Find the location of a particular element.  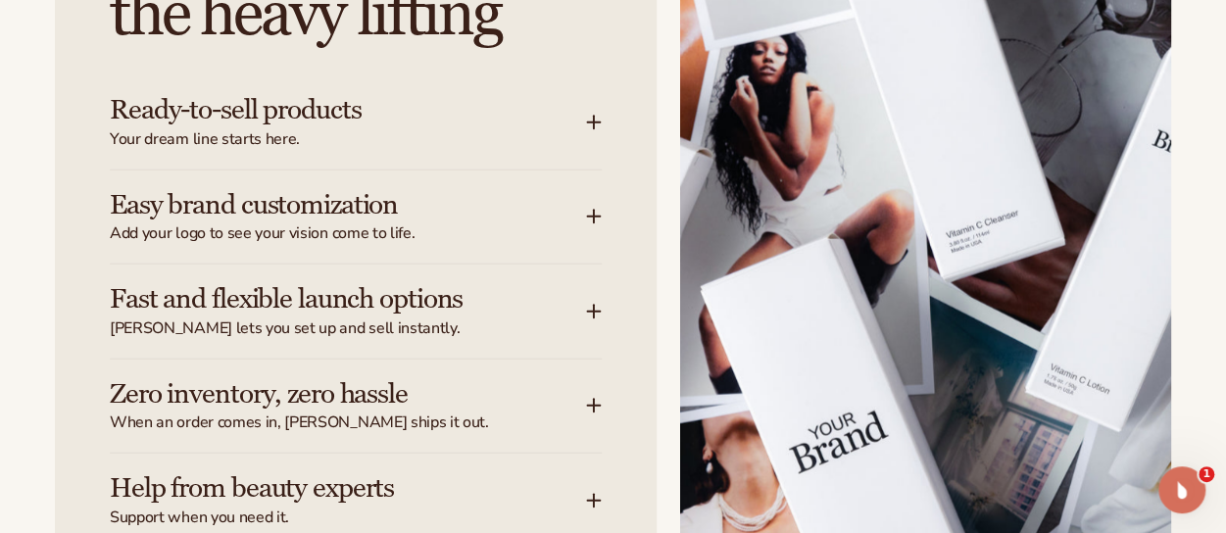

h3: Easy brand customization is located at coordinates (319, 205).